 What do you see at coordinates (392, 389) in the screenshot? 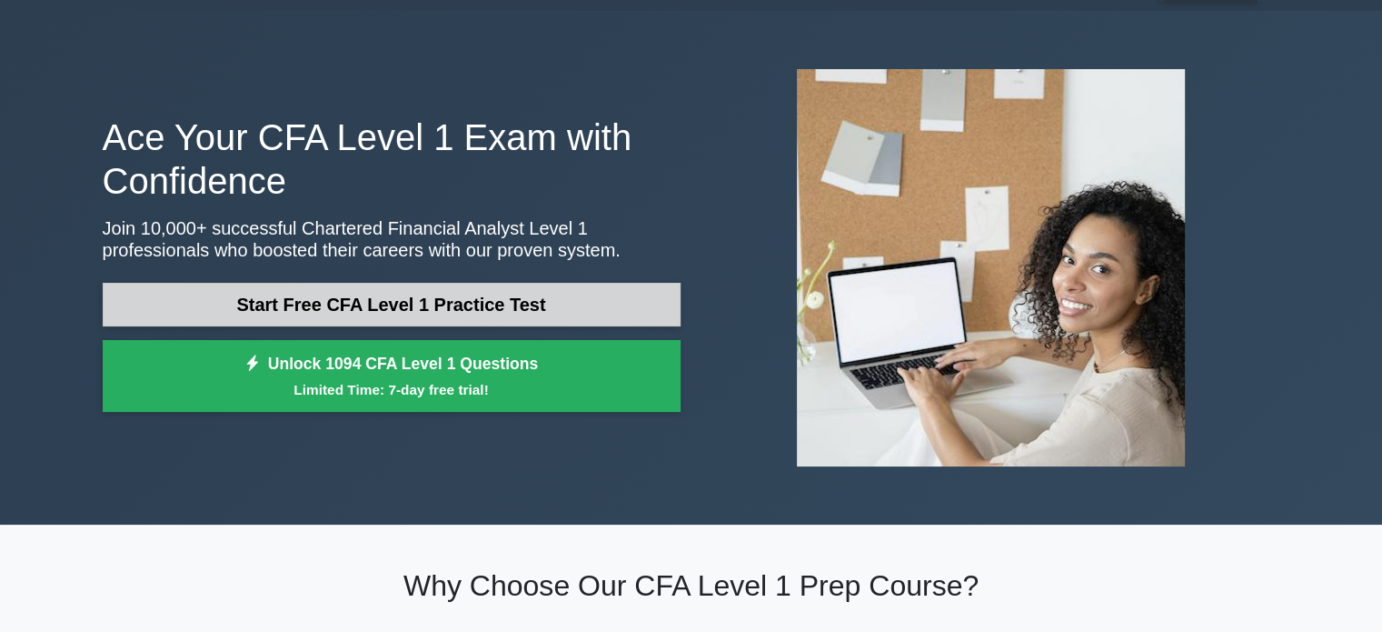
I see `small: Limited Time: 7-day free trial!` at bounding box center [392, 389].